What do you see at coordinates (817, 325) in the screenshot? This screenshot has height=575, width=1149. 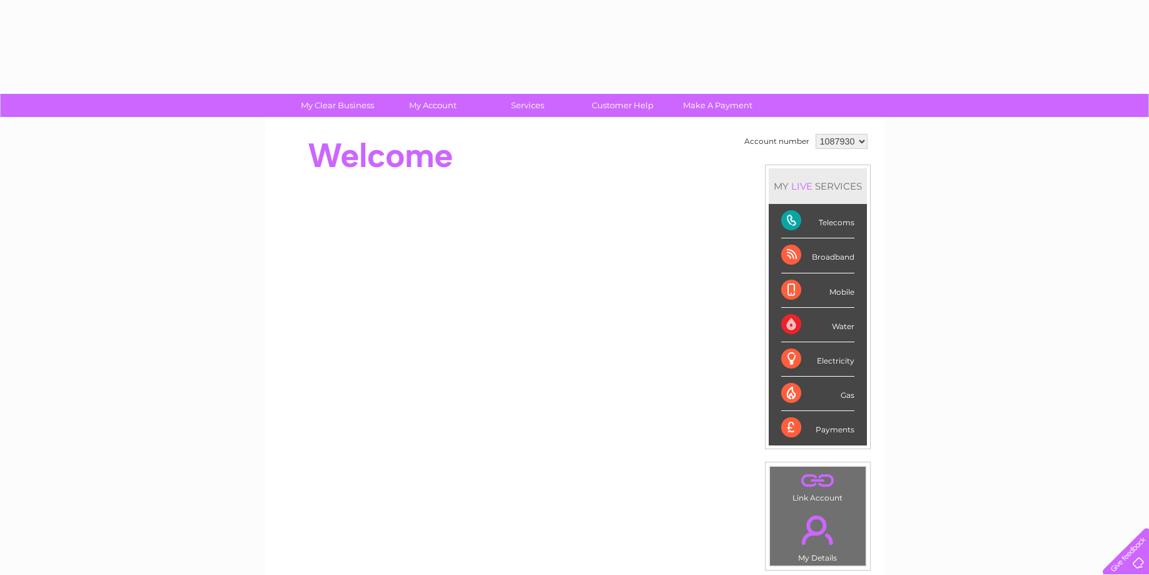 I see `div: Water` at bounding box center [817, 325].